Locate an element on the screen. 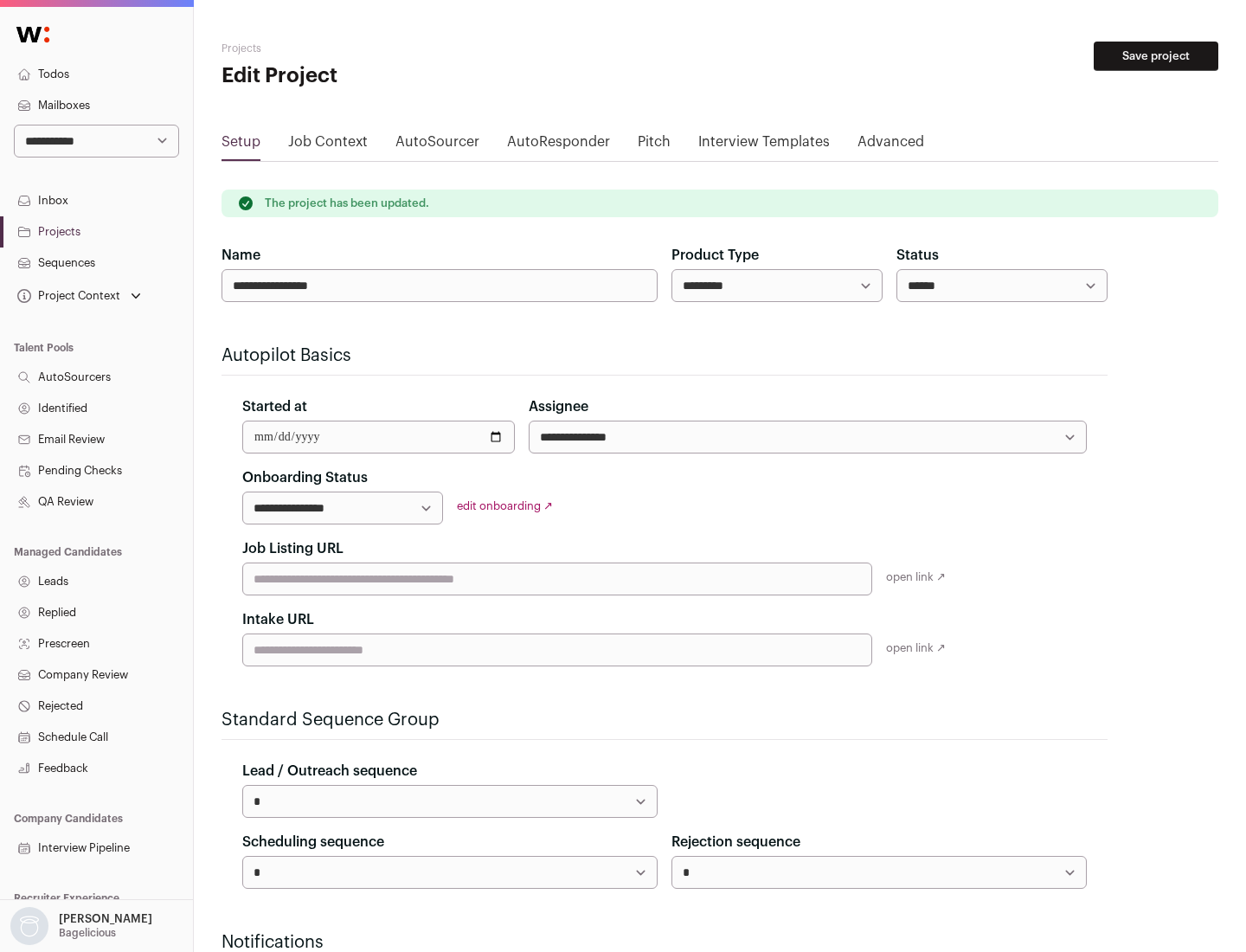 This screenshot has height=952, width=1246. div: Project Context is located at coordinates (66, 296).